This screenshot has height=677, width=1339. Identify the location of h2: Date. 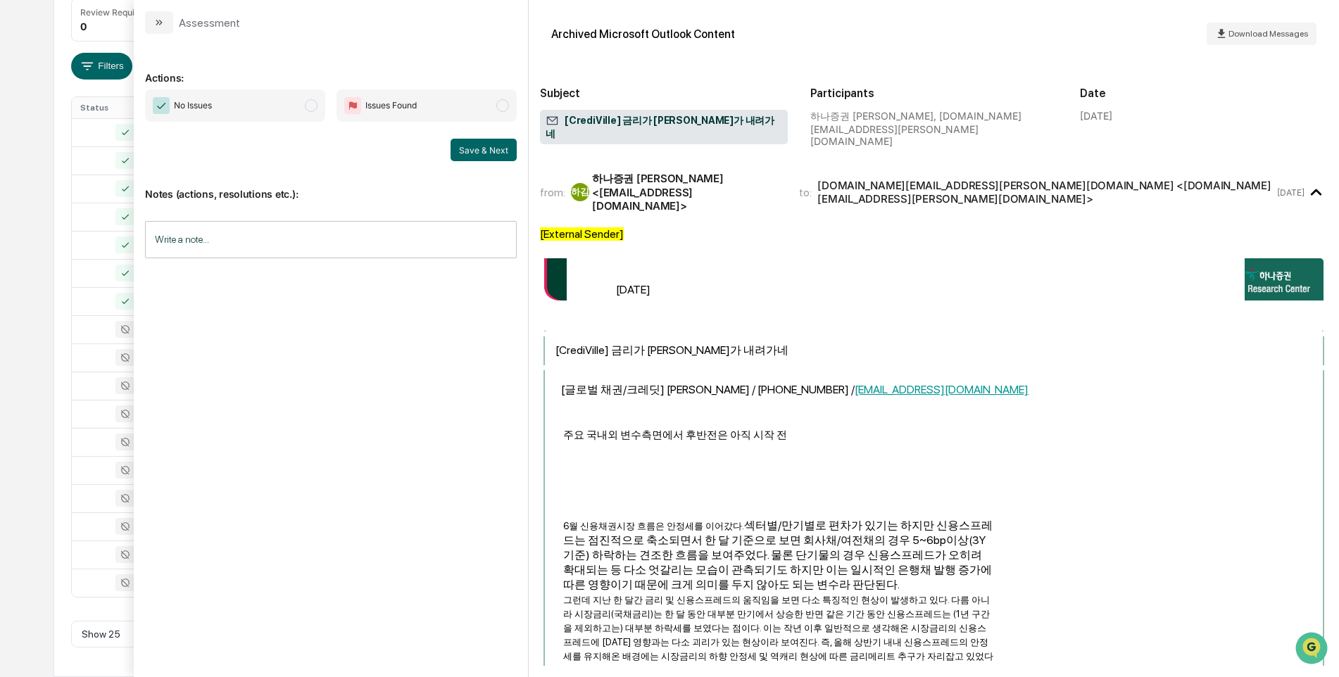
(1204, 93).